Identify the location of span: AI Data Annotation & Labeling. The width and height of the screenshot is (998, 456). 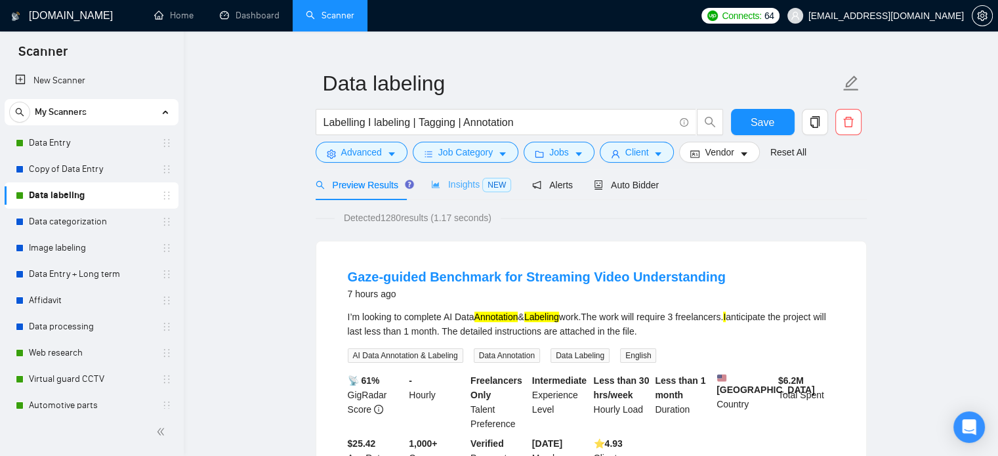
(405, 355).